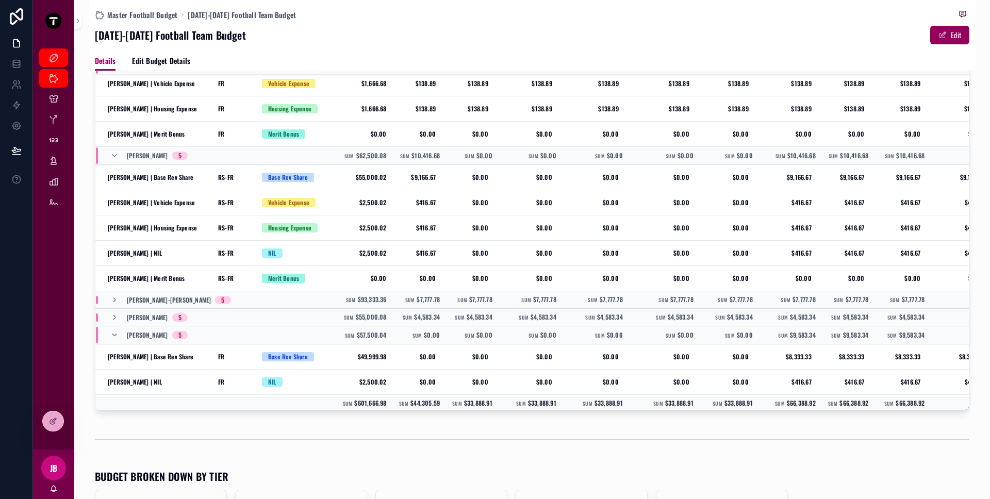 Image resolution: width=990 pixels, height=499 pixels. Describe the element at coordinates (272, 382) in the screenshot. I see `div: NIL` at that location.